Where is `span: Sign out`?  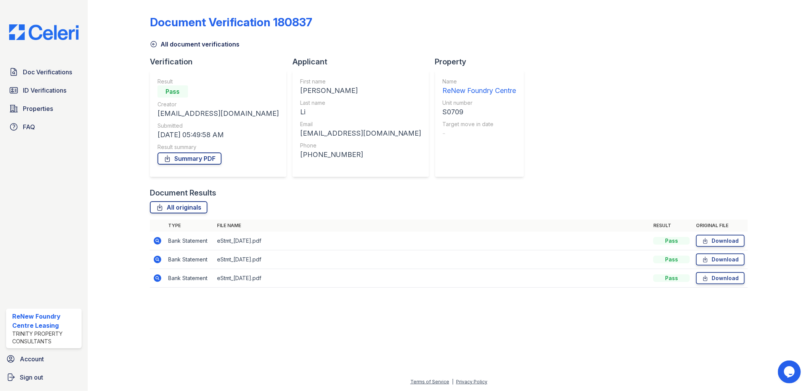 span: Sign out is located at coordinates (31, 378).